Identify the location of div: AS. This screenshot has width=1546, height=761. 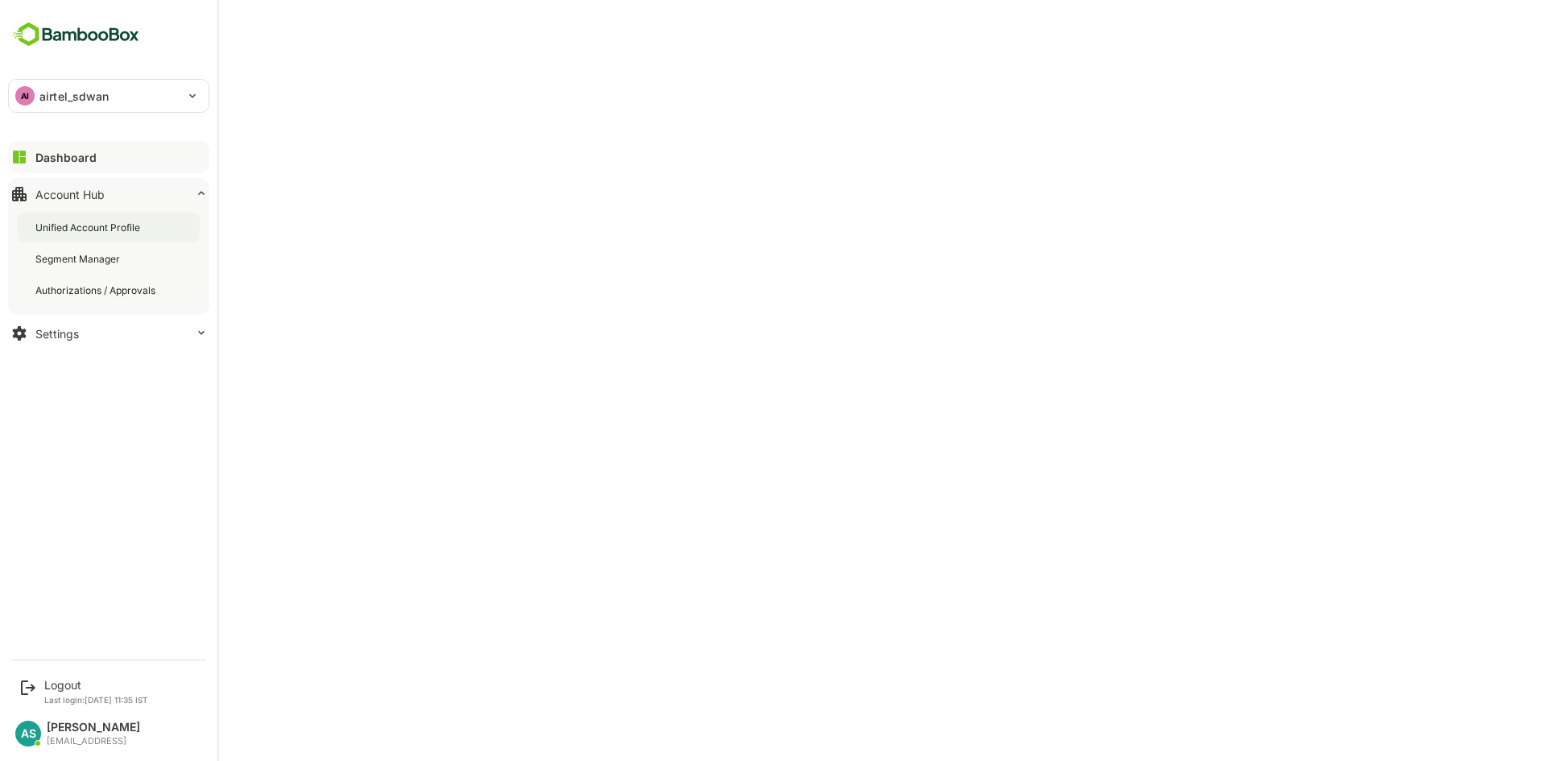
(28, 733).